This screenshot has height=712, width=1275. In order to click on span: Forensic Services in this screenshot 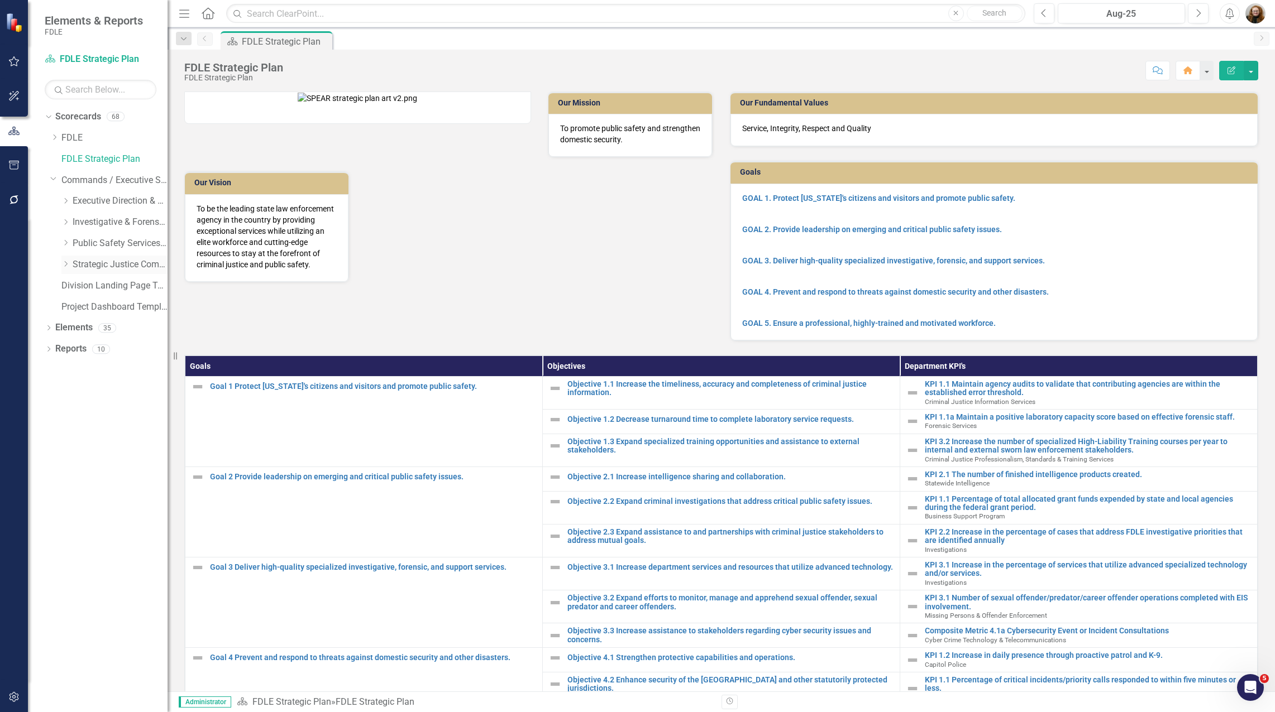, I will do `click(950, 426)`.